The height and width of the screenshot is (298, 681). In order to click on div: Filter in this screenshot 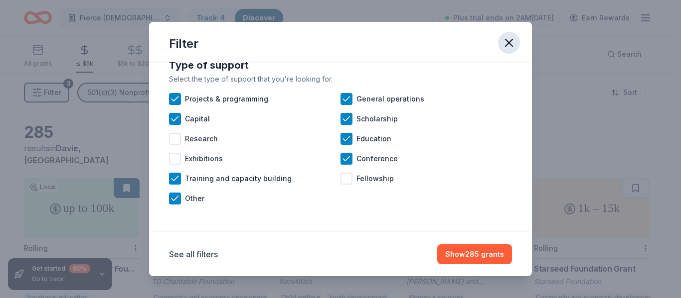, I will do `click(183, 44)`.